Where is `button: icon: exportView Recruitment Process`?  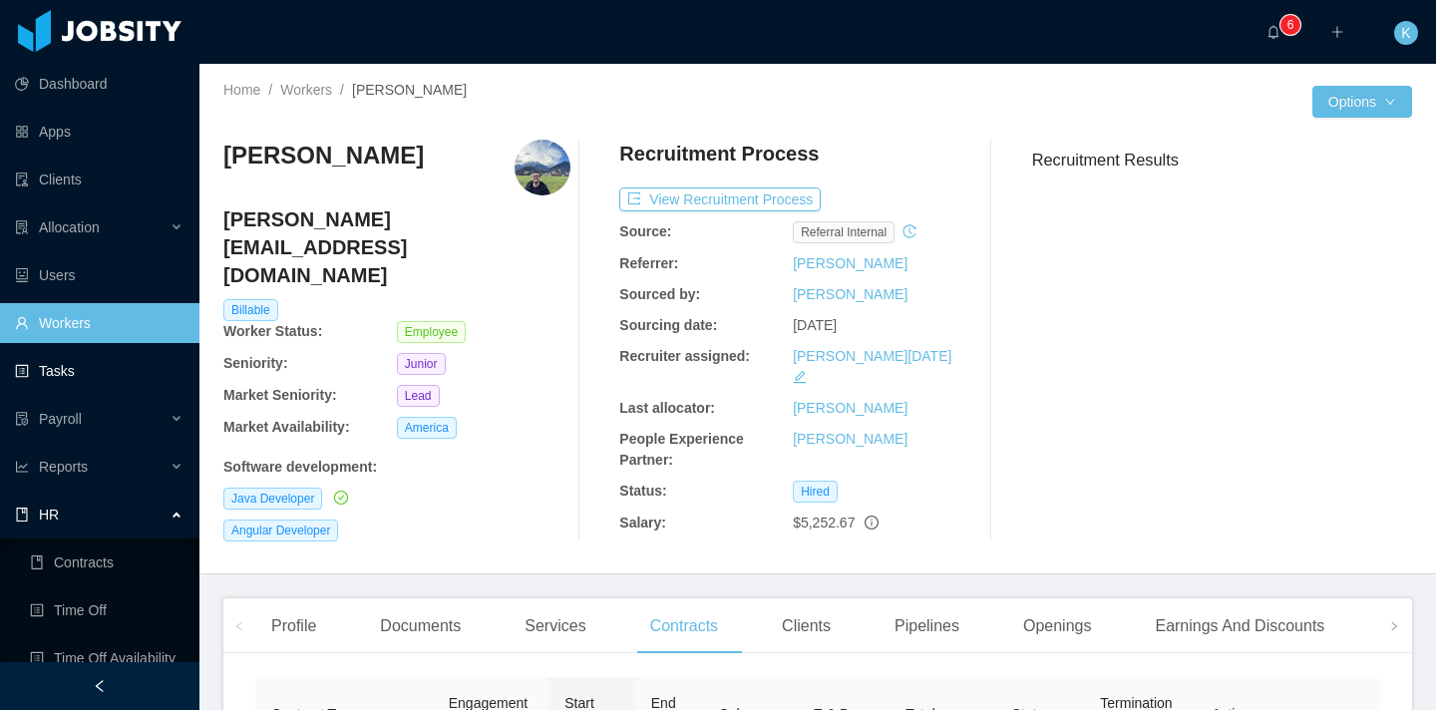
button: icon: exportView Recruitment Process is located at coordinates (720, 199).